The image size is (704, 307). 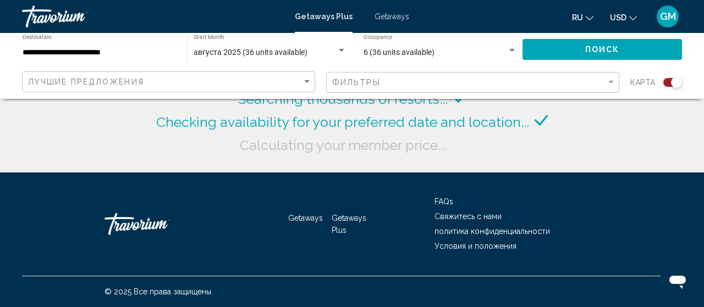 I want to click on span: USD, so click(x=618, y=18).